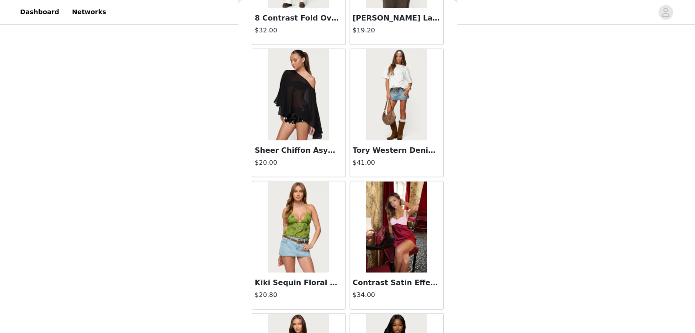  I want to click on h3: 8 Contrast Fold Over Wide Leg Pants, so click(299, 18).